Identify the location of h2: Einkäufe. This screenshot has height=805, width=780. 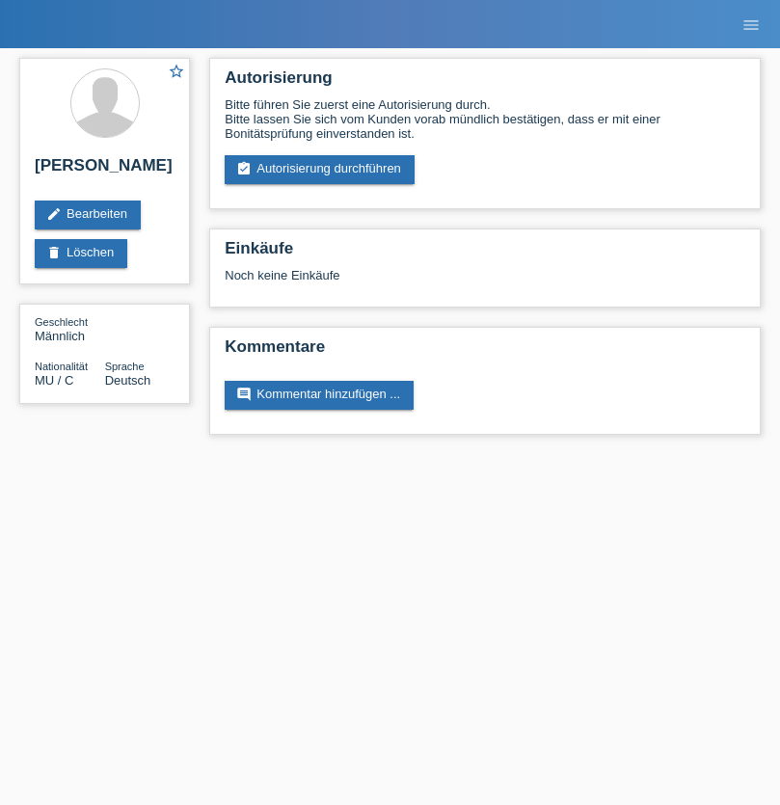
(485, 254).